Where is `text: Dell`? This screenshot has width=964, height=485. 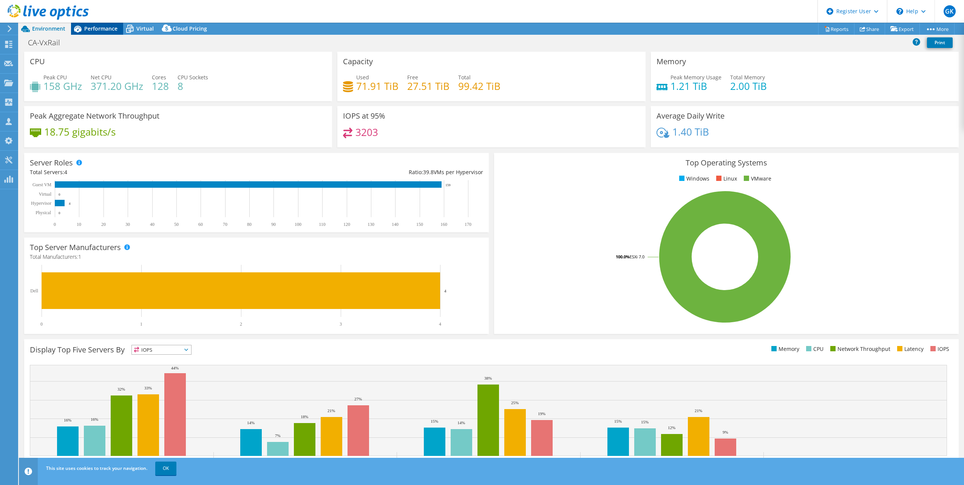 text: Dell is located at coordinates (34, 291).